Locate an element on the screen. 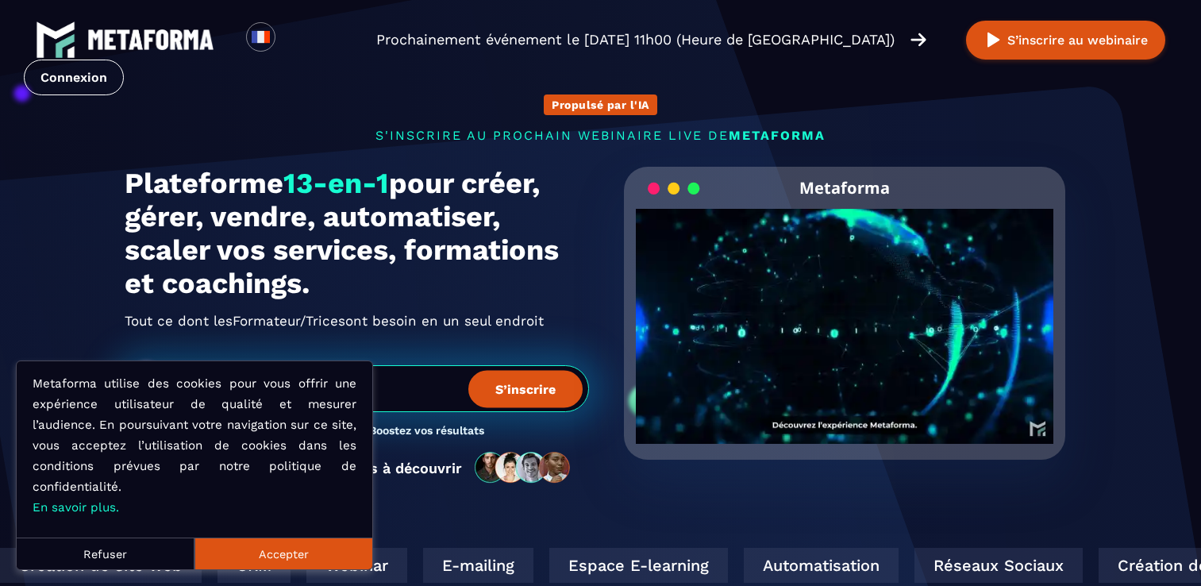 This screenshot has width=1201, height=586. div: Espace E-learning is located at coordinates (406, 565).